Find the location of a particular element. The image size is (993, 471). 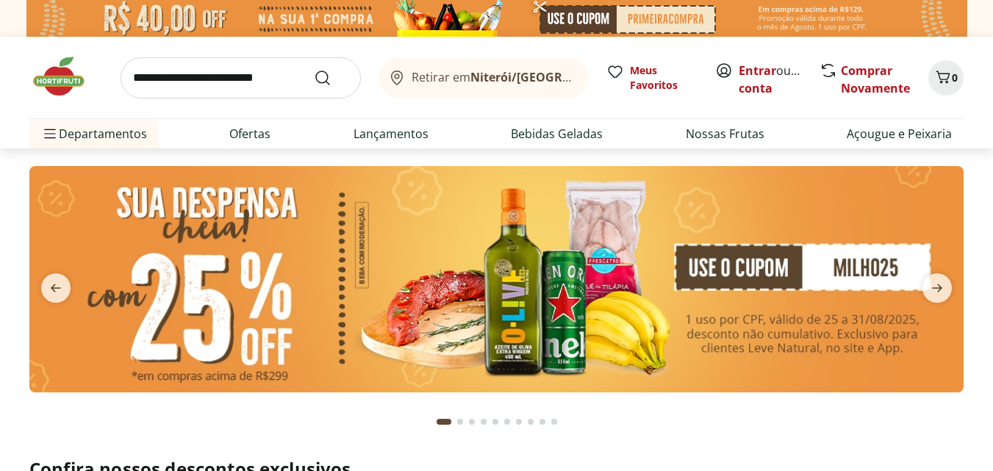

button: Go to page 6 from fs-carousel is located at coordinates (507, 422).